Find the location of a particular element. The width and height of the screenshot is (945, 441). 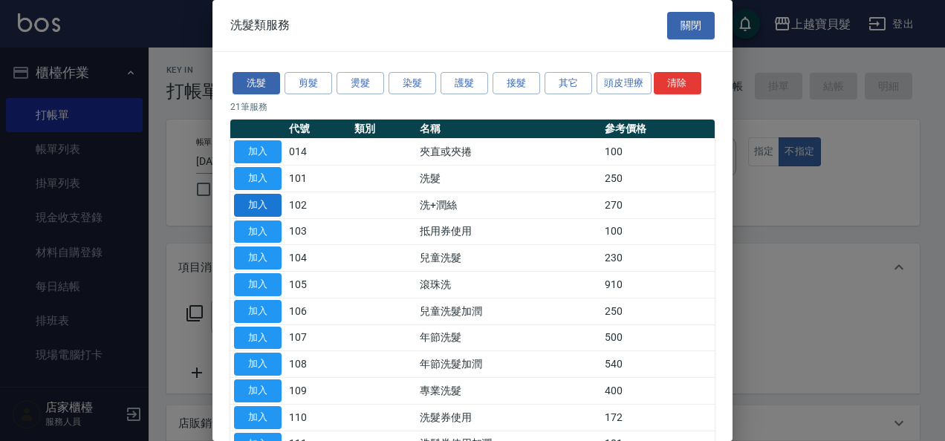

button: 燙髮 is located at coordinates (360, 83).